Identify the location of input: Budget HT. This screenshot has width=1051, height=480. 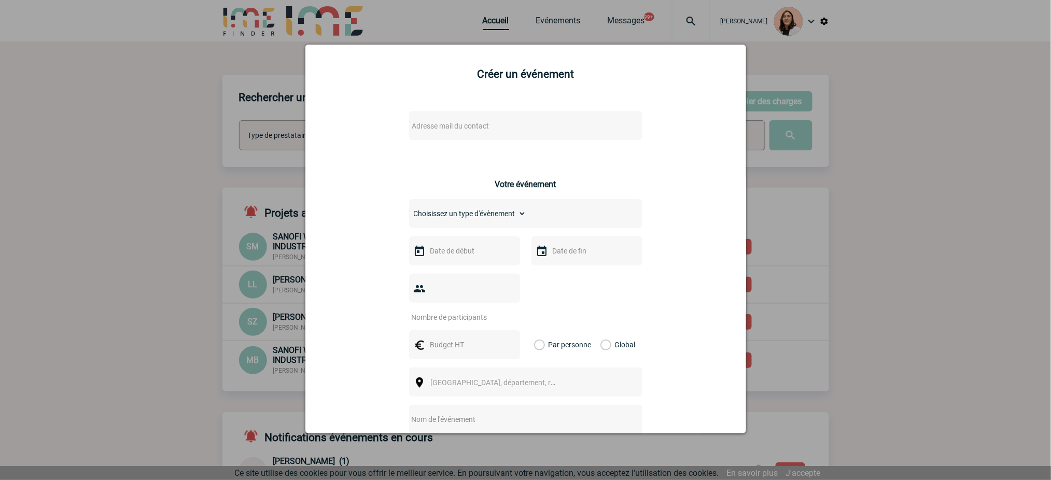
(464, 345).